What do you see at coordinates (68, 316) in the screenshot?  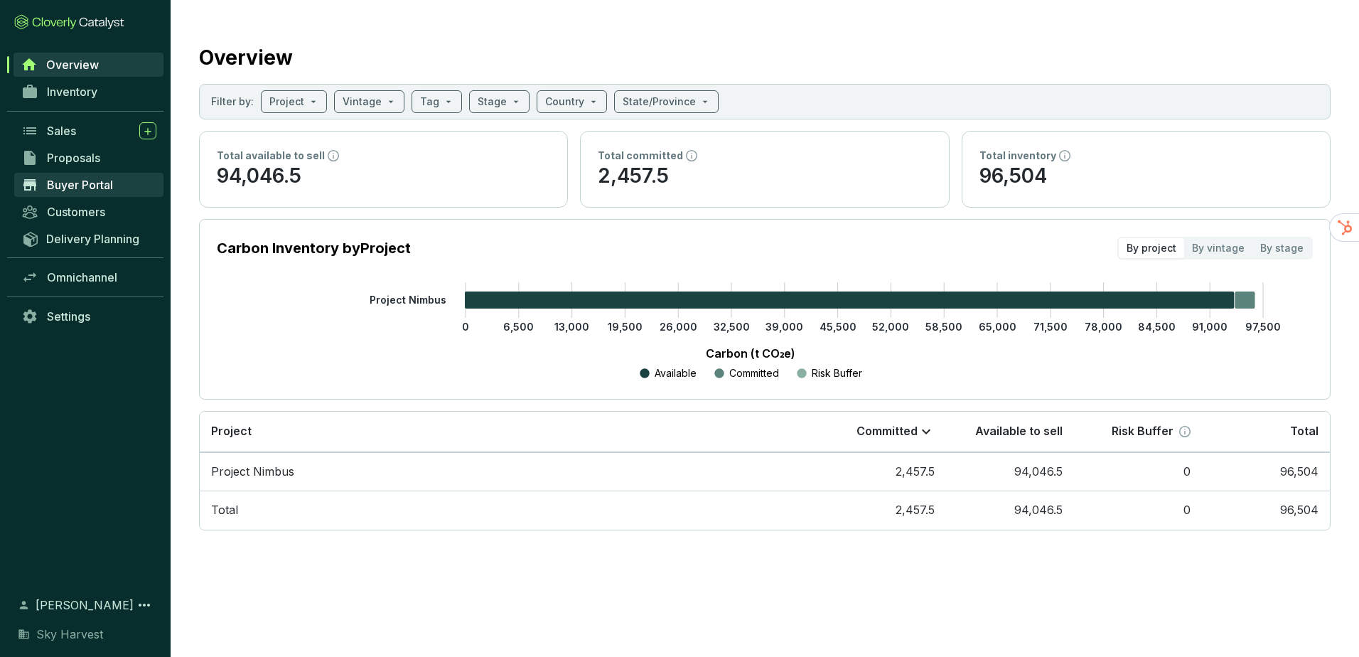 I see `span: Settings` at bounding box center [68, 316].